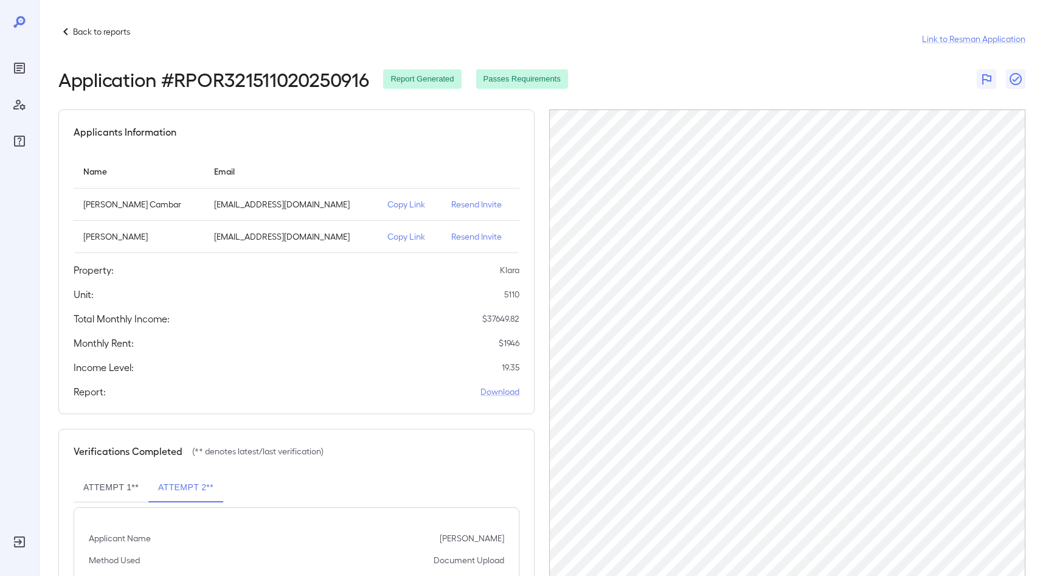  I want to click on p: Applicant Name, so click(120, 538).